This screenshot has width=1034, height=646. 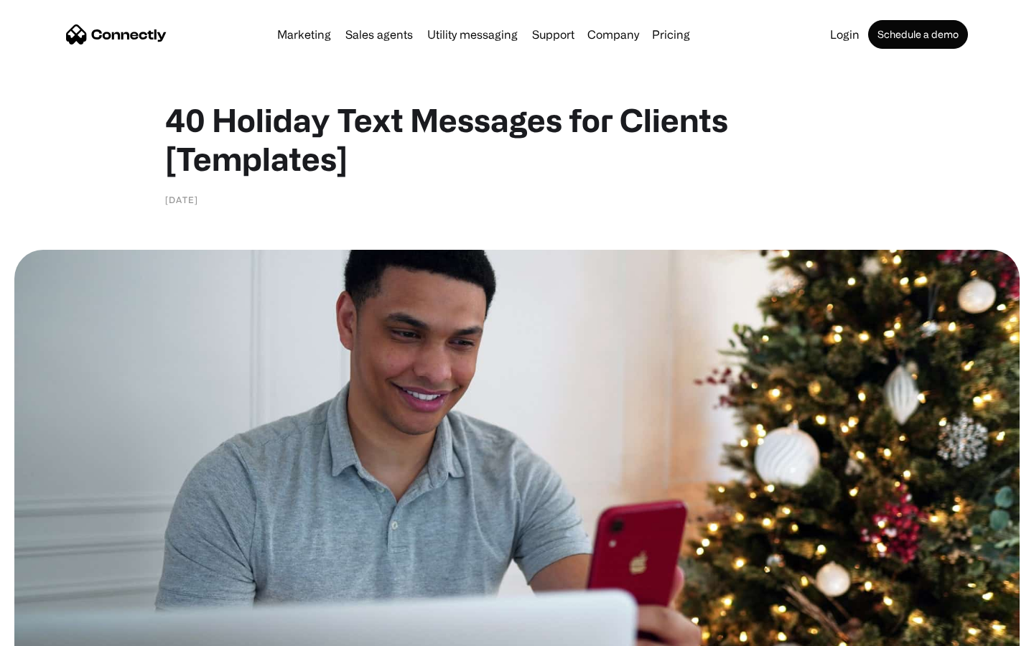 What do you see at coordinates (553, 34) in the screenshot?
I see `a: Support` at bounding box center [553, 34].